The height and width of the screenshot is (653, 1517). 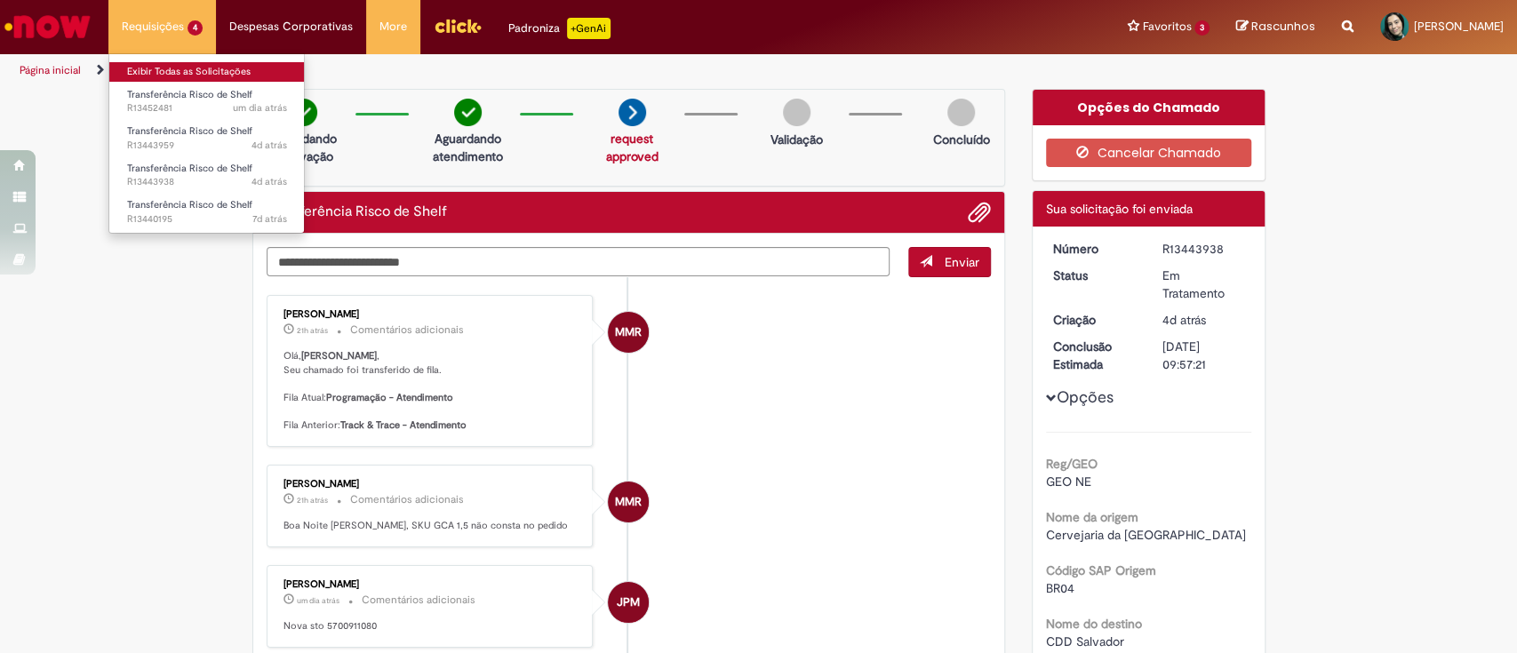 What do you see at coordinates (207, 101) in the screenshot?
I see `a: Aberto R13452481 : Transferência Risco de Shelf` at bounding box center [207, 101].